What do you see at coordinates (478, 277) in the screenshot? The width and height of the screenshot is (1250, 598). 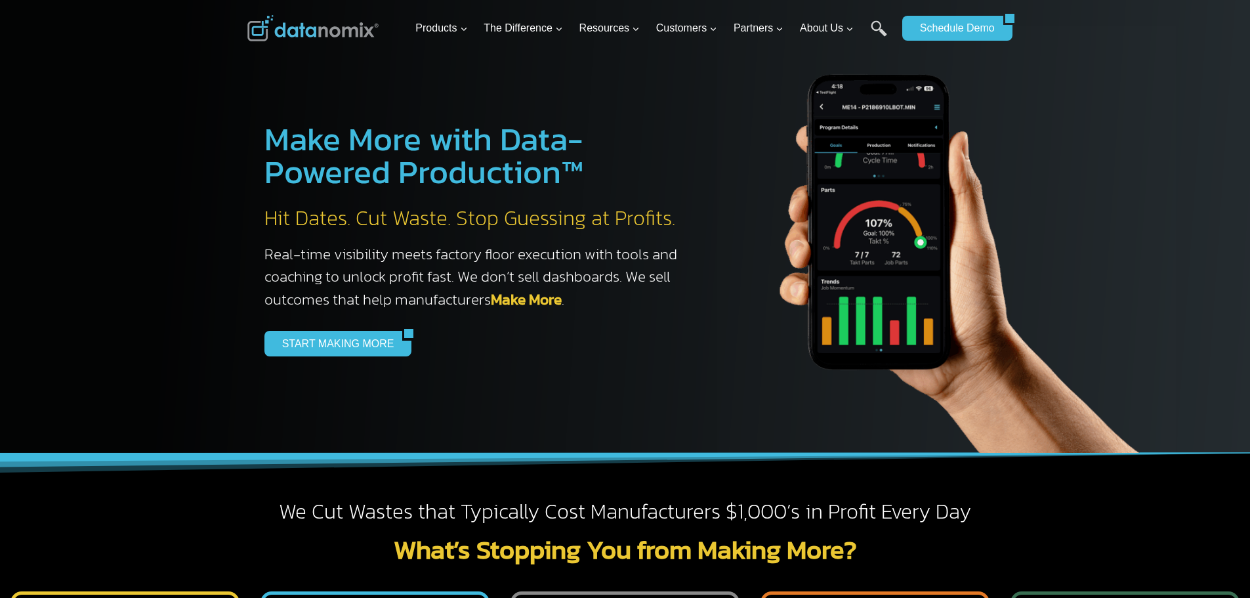 I see `h3: Real-time visibility meets factory floor execution with tools and coaching to unlock profit fast....` at bounding box center [478, 277].